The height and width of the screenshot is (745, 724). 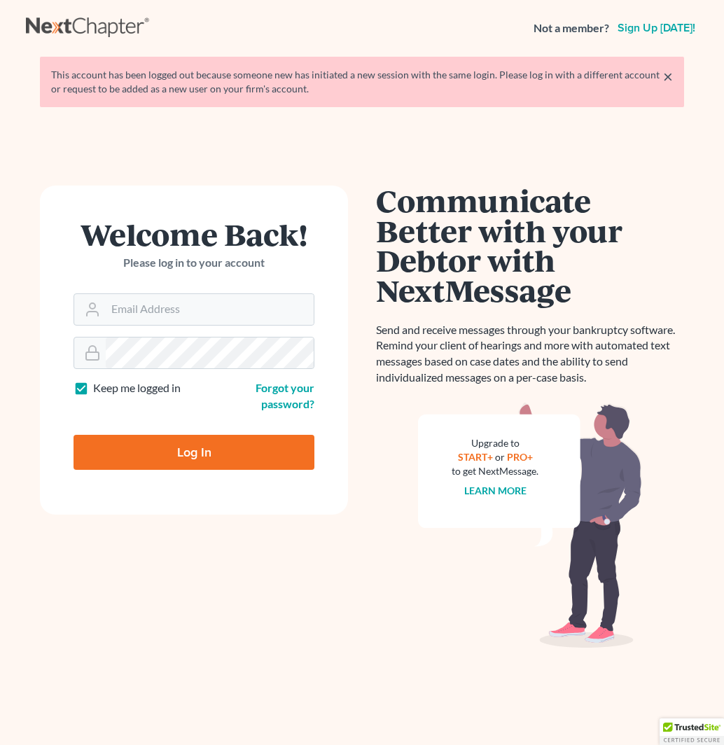 I want to click on input: Log In, so click(x=194, y=452).